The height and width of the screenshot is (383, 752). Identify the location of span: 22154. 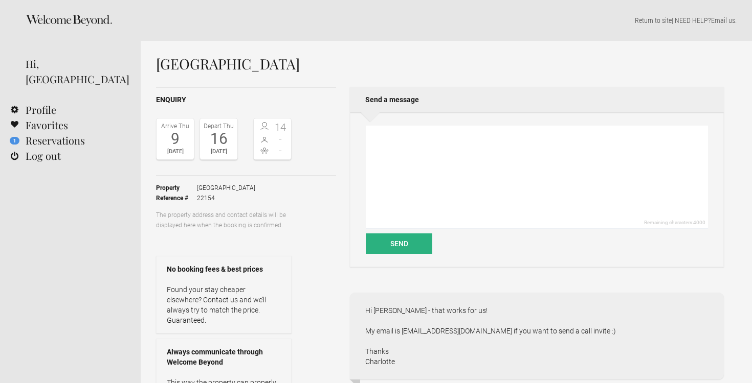
(226, 198).